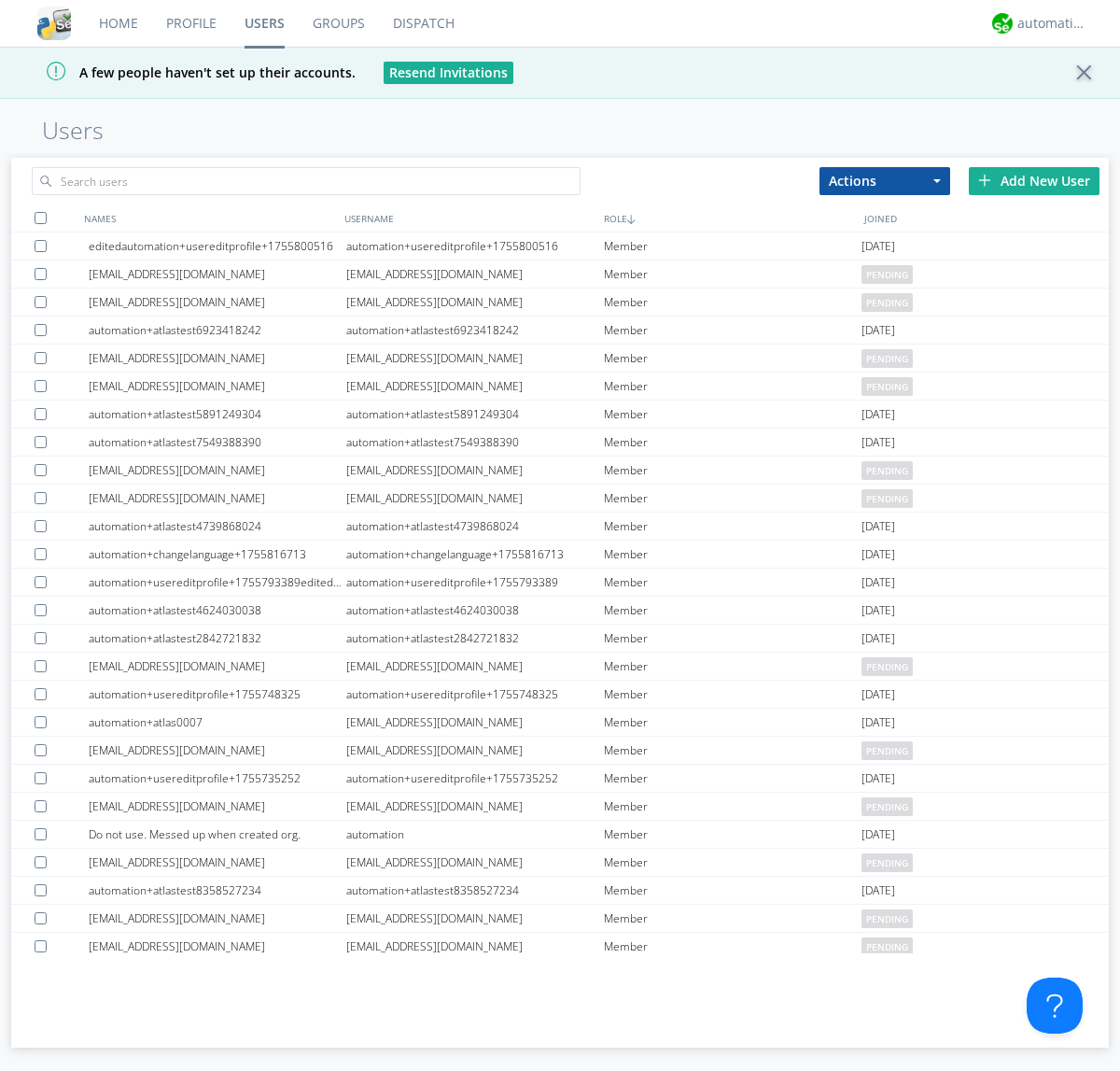  What do you see at coordinates (218, 834) in the screenshot?
I see `div: Do not use. Messed up when created org.` at bounding box center [218, 834].